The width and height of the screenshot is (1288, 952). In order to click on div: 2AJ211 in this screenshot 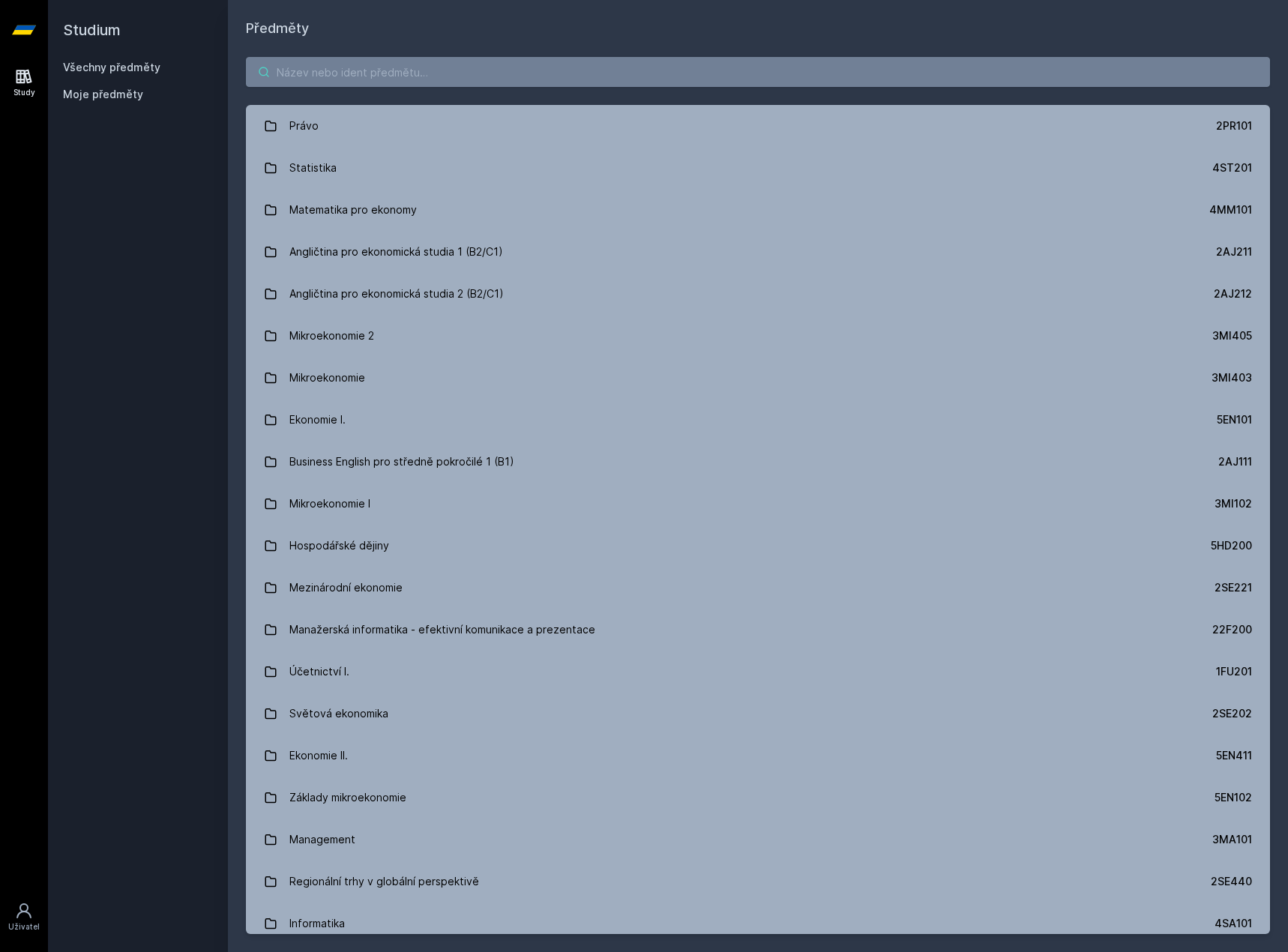, I will do `click(1234, 251)`.